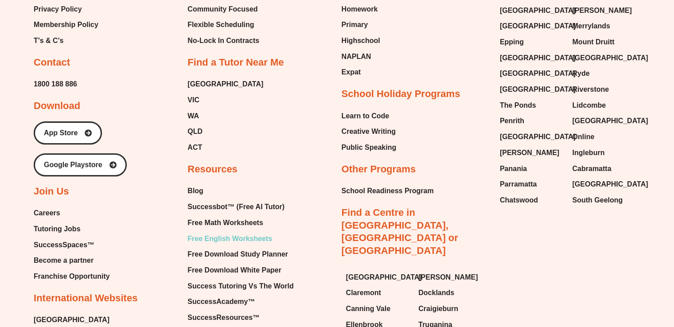 Image resolution: width=674 pixels, height=327 pixels. Describe the element at coordinates (55, 84) in the screenshot. I see `a: 1800 188 886` at that location.